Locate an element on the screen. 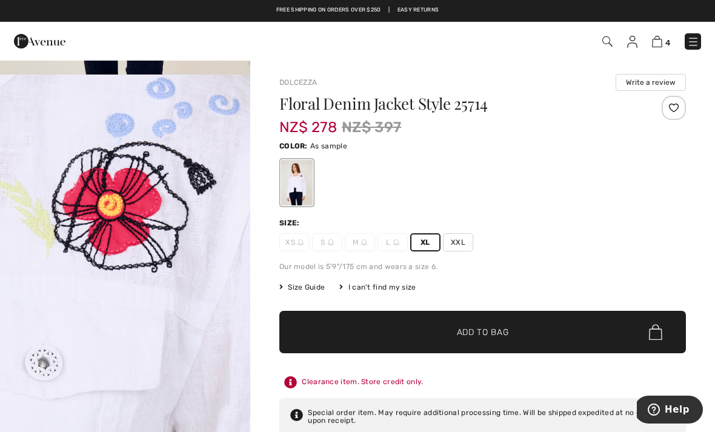 The width and height of the screenshot is (715, 432). span: XL is located at coordinates (425, 242).